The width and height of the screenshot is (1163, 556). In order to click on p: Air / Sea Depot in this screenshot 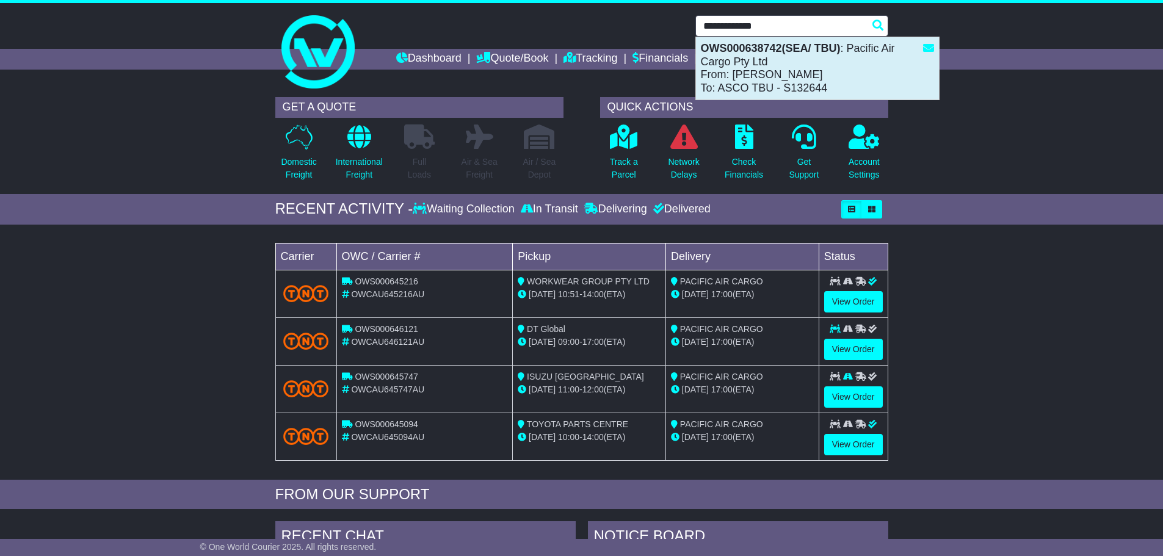, I will do `click(540, 169)`.